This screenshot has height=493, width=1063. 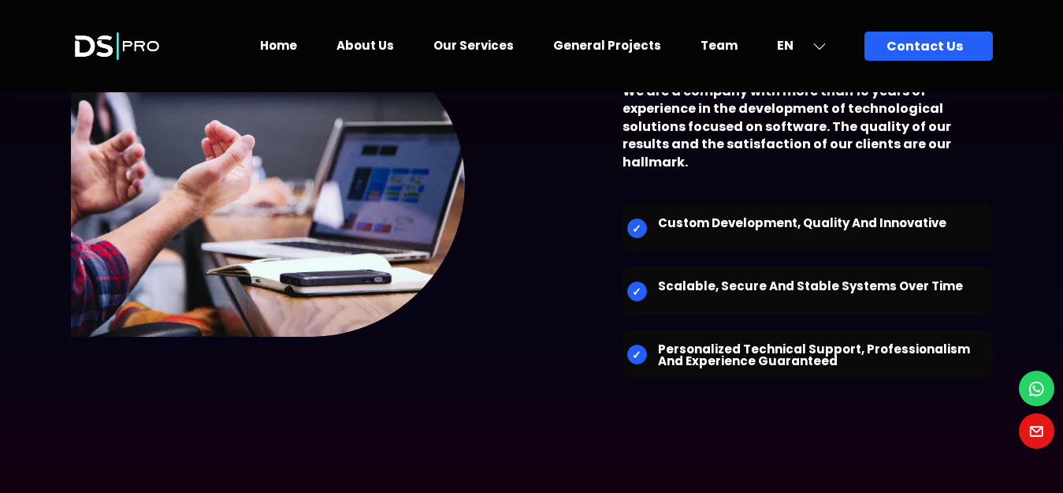 What do you see at coordinates (268, 188) in the screenshot?
I see `img: Client Logo` at bounding box center [268, 188].